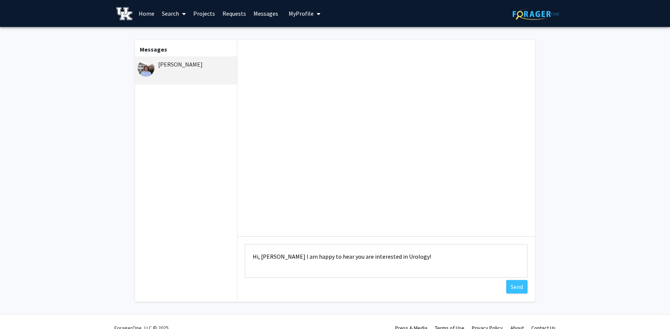 The width and height of the screenshot is (670, 329). Describe the element at coordinates (266, 13) in the screenshot. I see `a: Messages` at that location.